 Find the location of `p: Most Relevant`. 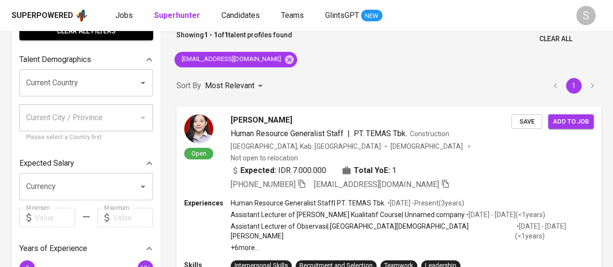

p: Most Relevant is located at coordinates (230, 86).